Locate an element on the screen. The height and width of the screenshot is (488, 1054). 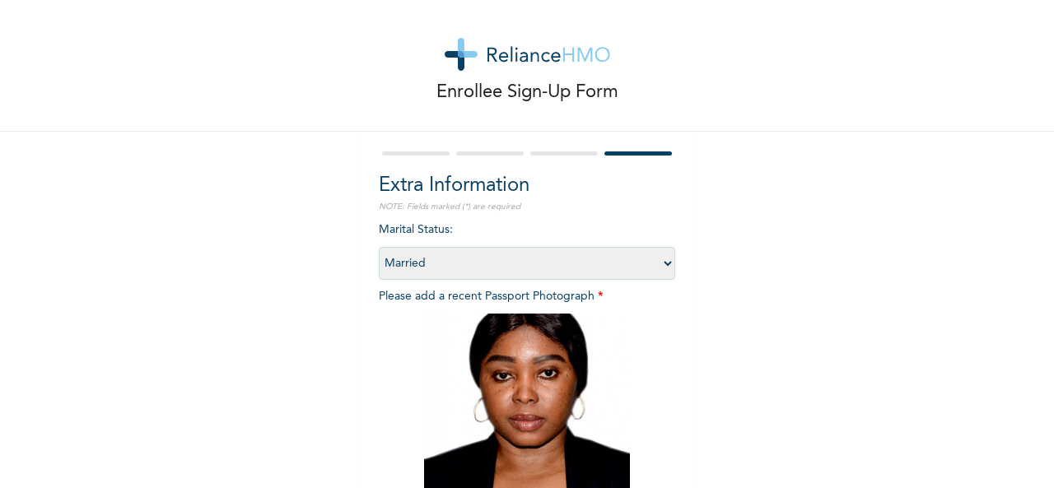
span: Marital Status : is located at coordinates (527, 246).